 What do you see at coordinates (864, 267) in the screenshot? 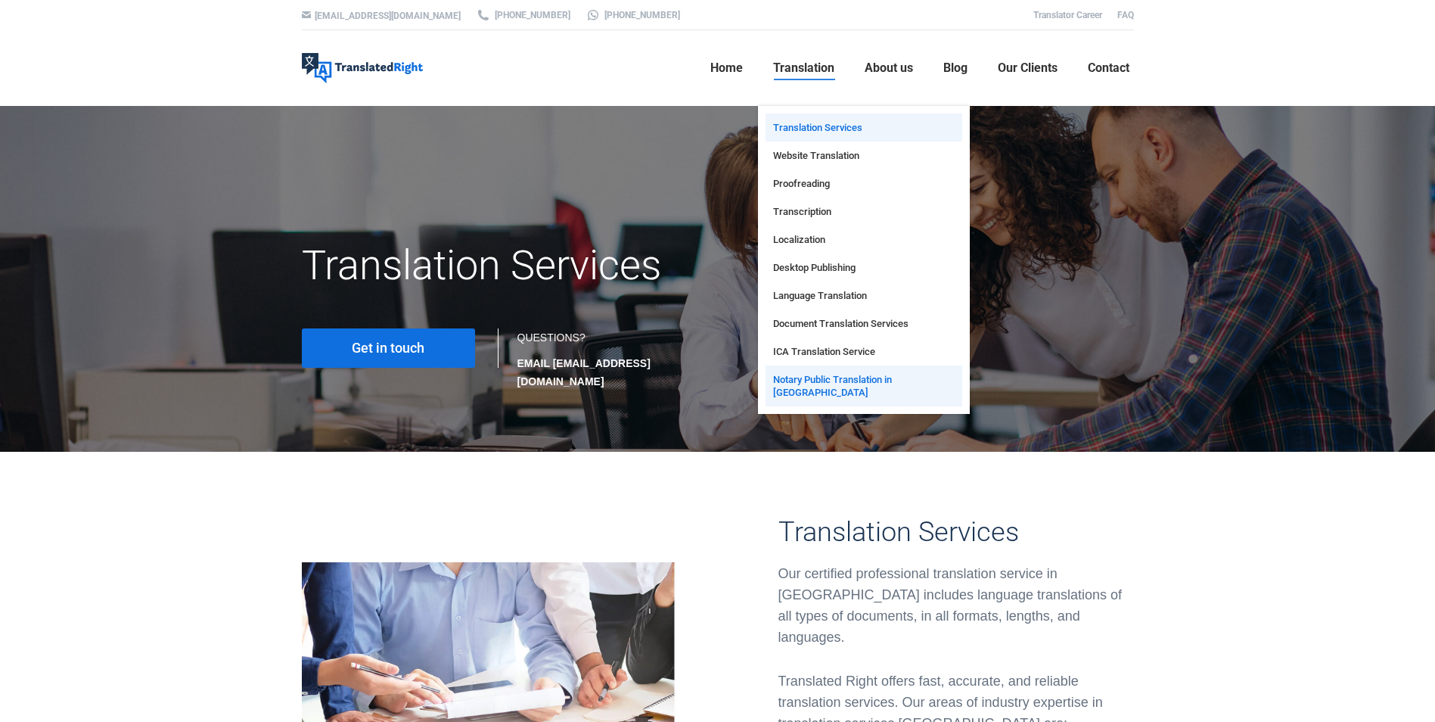
I see `a: Desktop Publishing` at bounding box center [864, 267].